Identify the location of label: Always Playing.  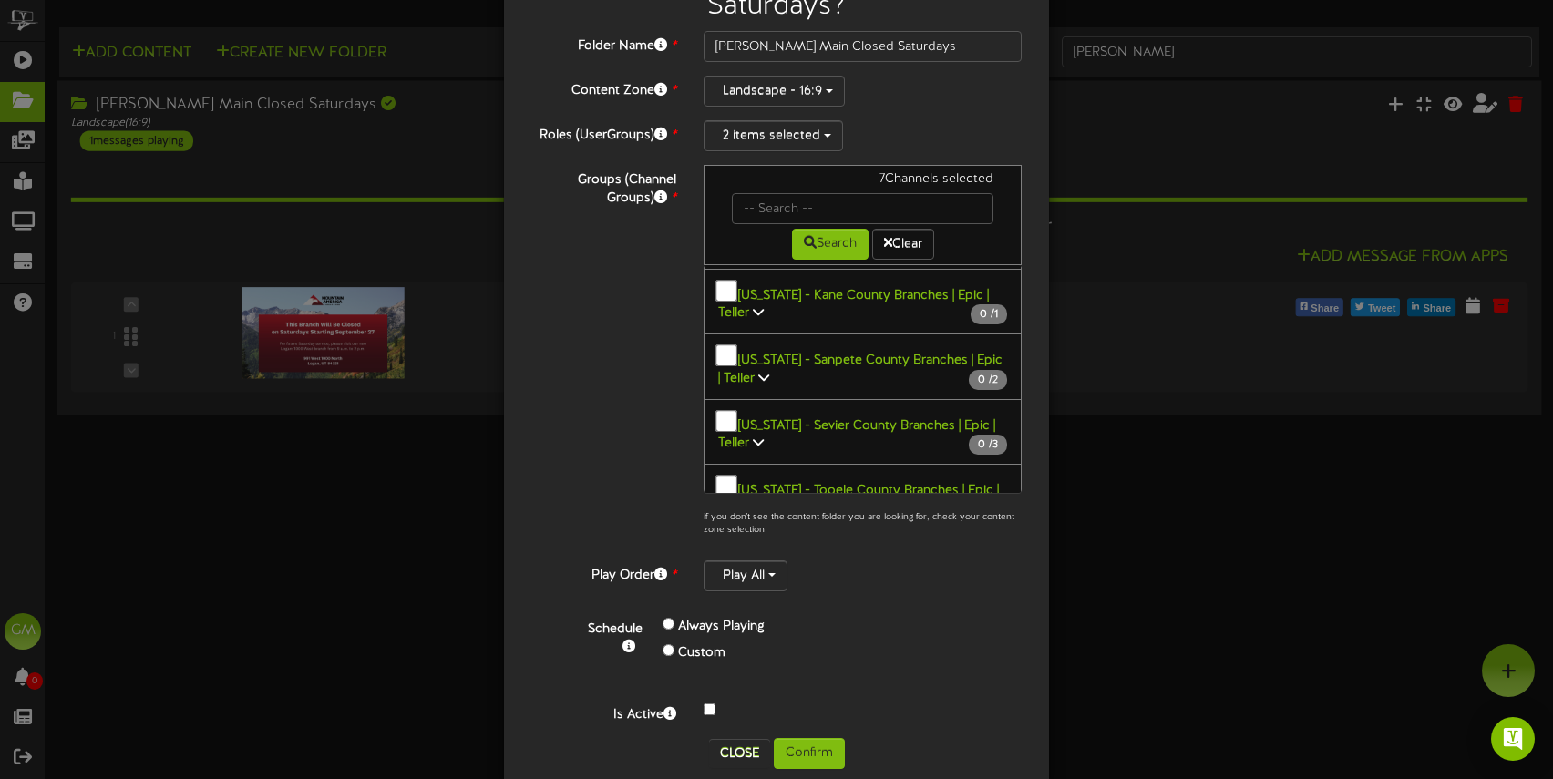
(721, 627).